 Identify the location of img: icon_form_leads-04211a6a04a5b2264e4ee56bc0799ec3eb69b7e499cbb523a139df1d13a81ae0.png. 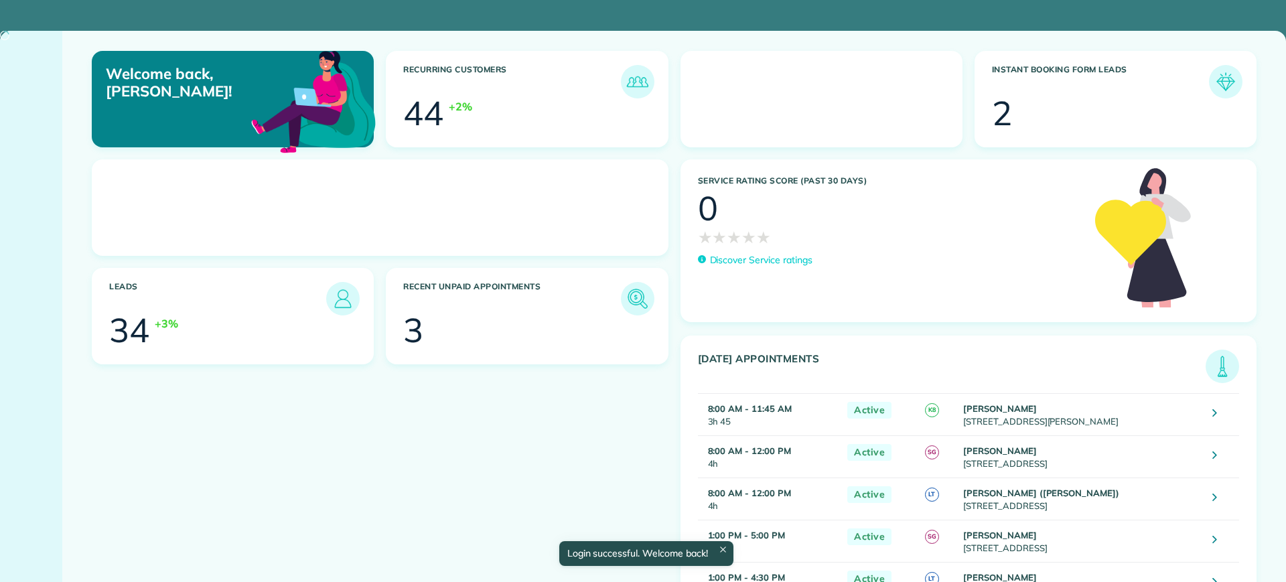
(1226, 82).